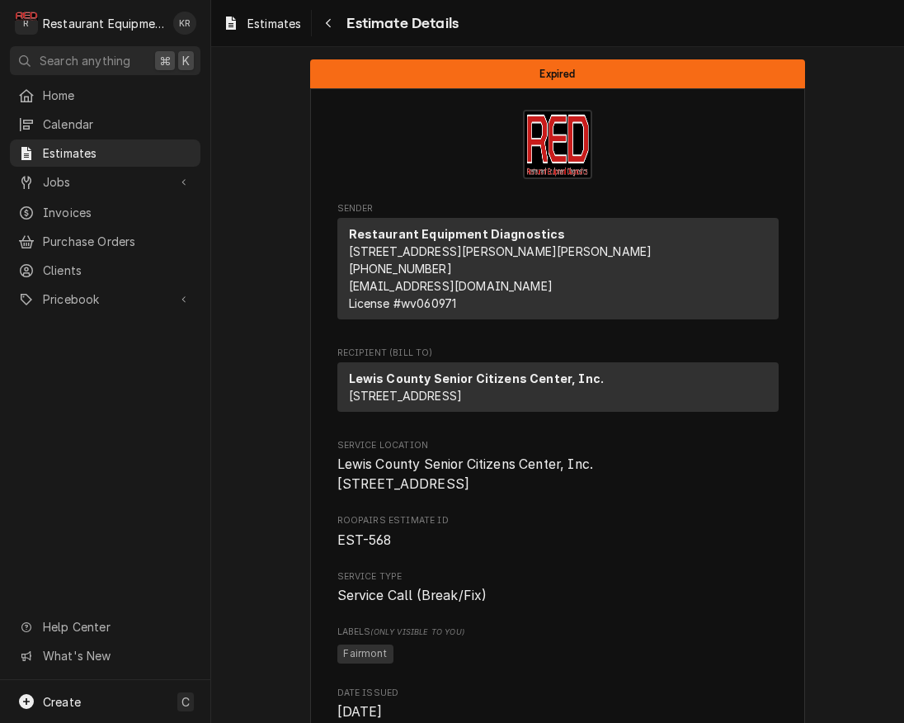 This screenshot has width=904, height=723. I want to click on div: Kelli Robinette's Avatar, so click(185, 23).